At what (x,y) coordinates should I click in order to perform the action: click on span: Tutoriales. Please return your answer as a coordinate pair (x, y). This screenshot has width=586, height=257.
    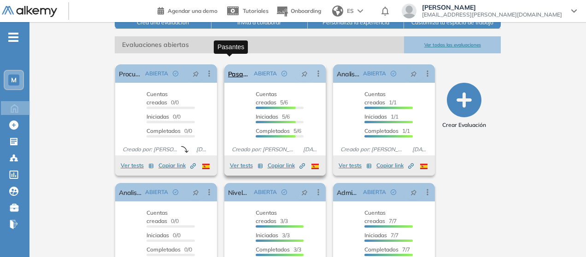
    Looking at the image, I should click on (256, 11).